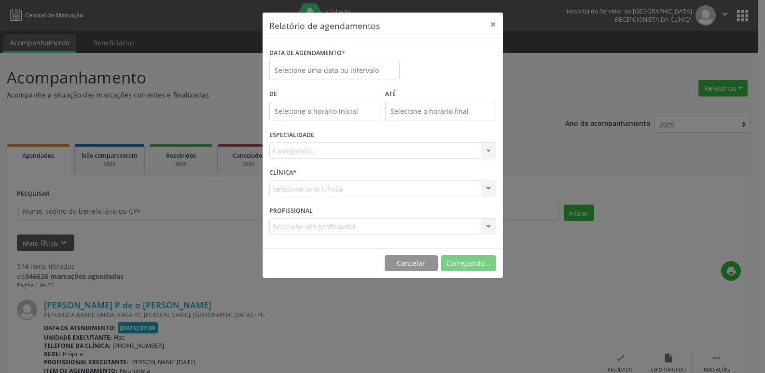 The image size is (765, 373). I want to click on input: Selecione o horário final, so click(441, 112).